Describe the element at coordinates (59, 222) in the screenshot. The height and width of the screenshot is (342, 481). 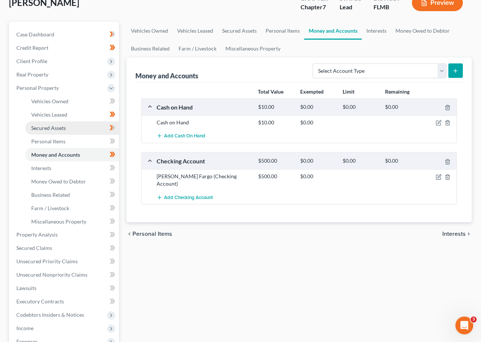
I see `span: Miscellaneous Property` at that location.